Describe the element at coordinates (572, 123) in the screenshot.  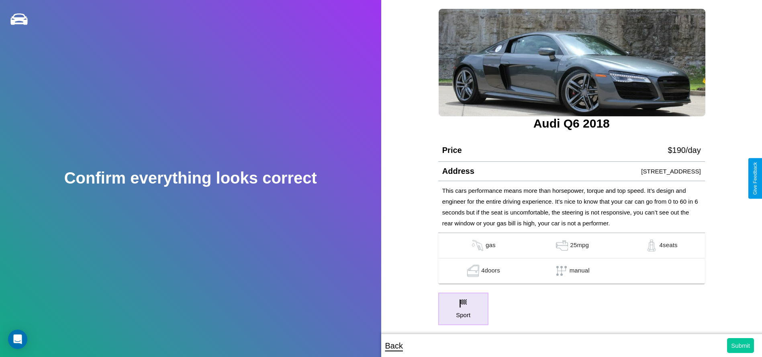
I see `h3: Audi Q6 2018` at that location.